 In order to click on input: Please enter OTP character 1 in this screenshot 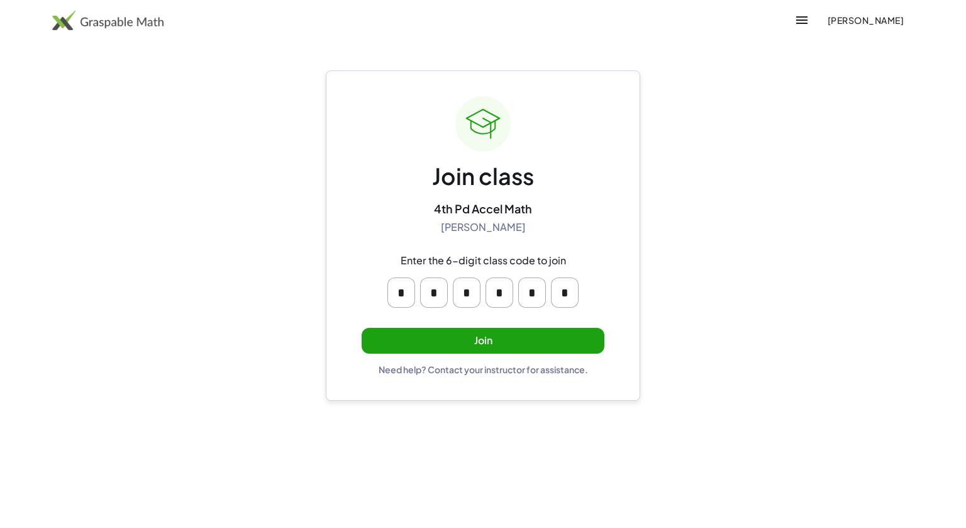, I will do `click(401, 292)`.